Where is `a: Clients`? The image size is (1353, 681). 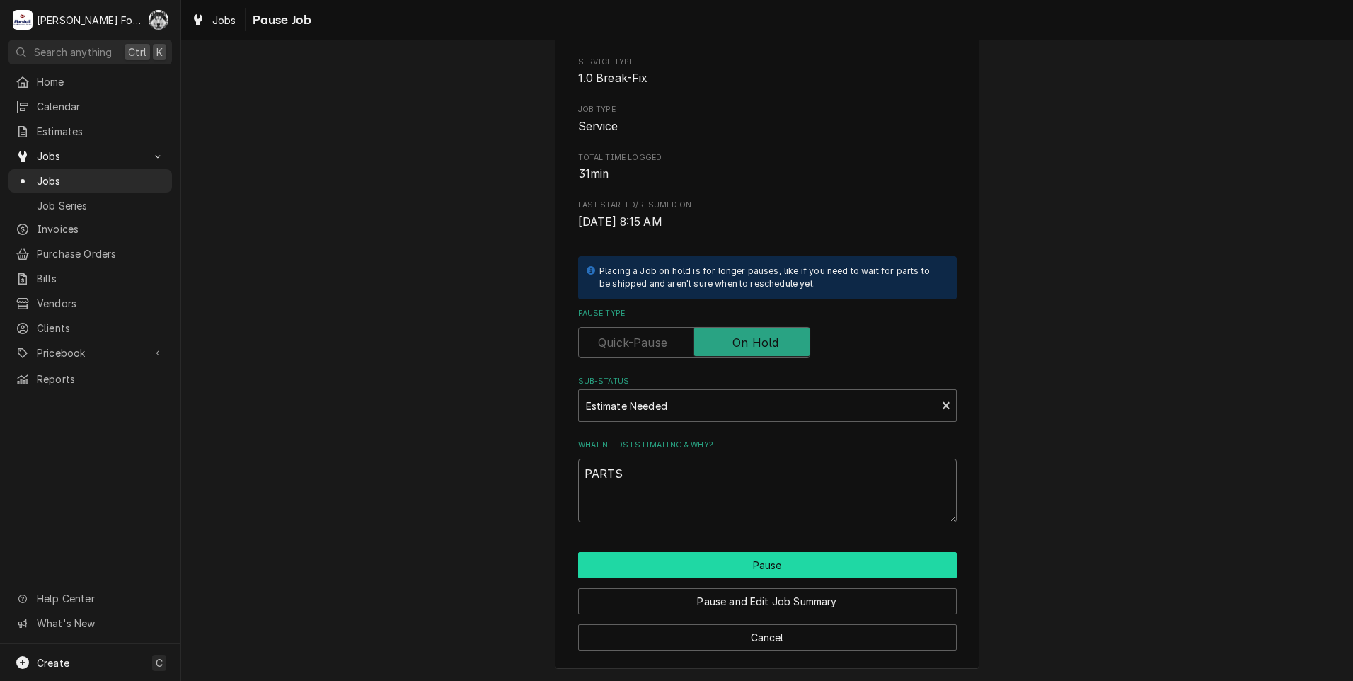 a: Clients is located at coordinates (90, 328).